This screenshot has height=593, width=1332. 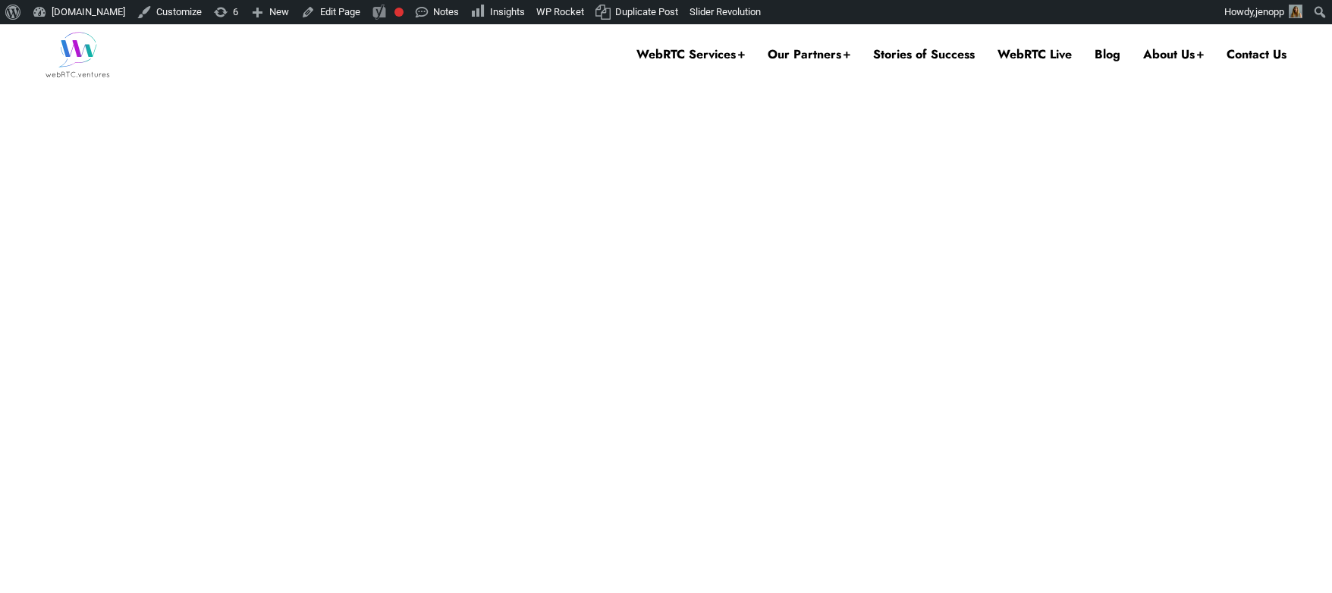 I want to click on a: WebRTC Services, so click(x=690, y=55).